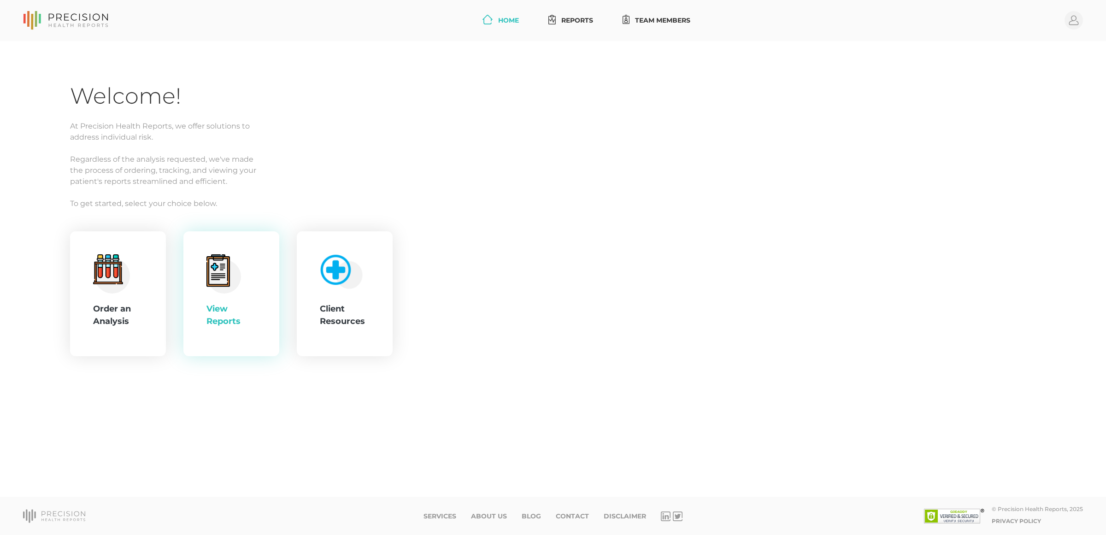 The image size is (1106, 535). I want to click on div: Client Resources, so click(345, 315).